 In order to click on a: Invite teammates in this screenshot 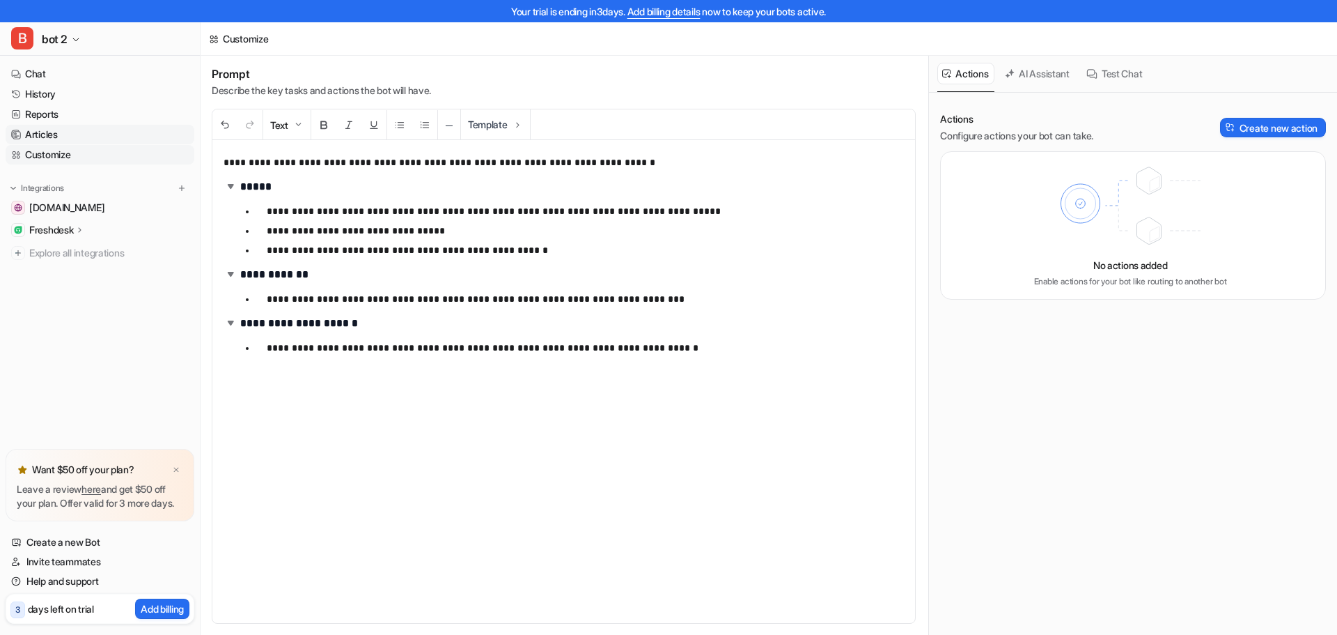, I will do `click(100, 561)`.